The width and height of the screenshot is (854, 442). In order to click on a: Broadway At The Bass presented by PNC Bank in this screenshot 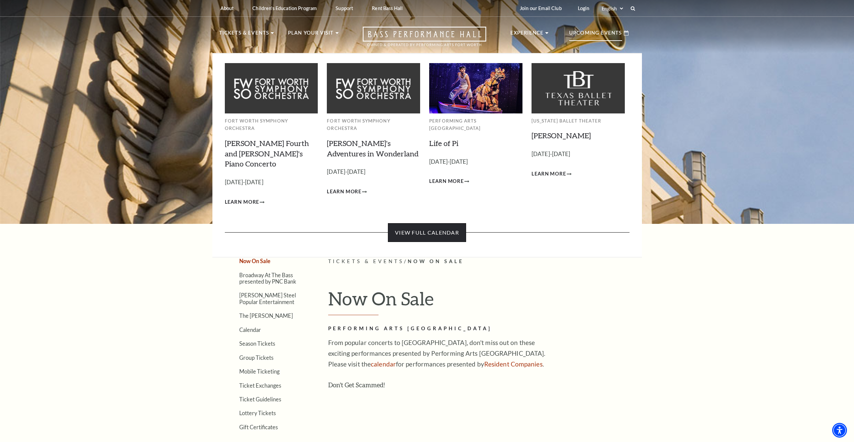, I will do `click(268, 278)`.